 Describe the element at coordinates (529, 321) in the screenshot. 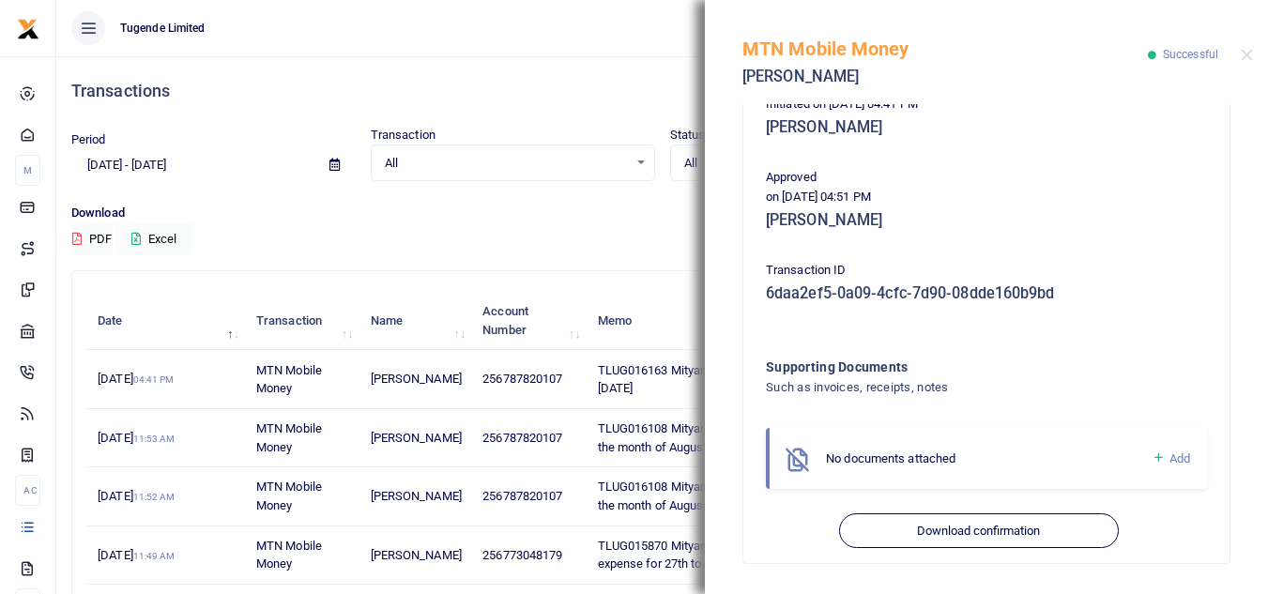

I see `th: Account Number: activate to sort column ascending` at that location.